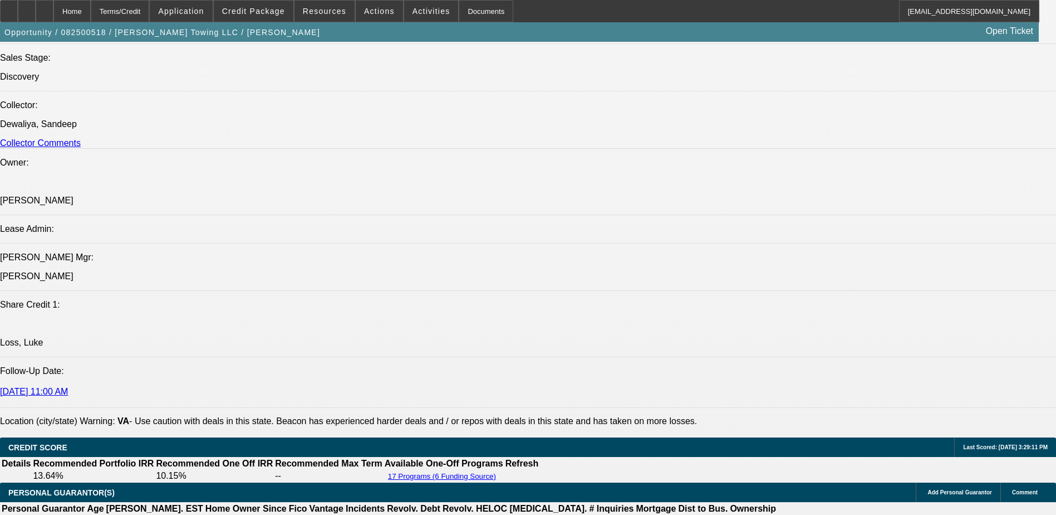  Describe the element at coordinates (16, 463) in the screenshot. I see `th: Details` at that location.